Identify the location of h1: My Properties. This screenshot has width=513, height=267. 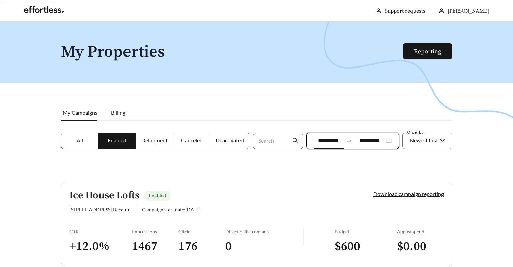
(232, 52).